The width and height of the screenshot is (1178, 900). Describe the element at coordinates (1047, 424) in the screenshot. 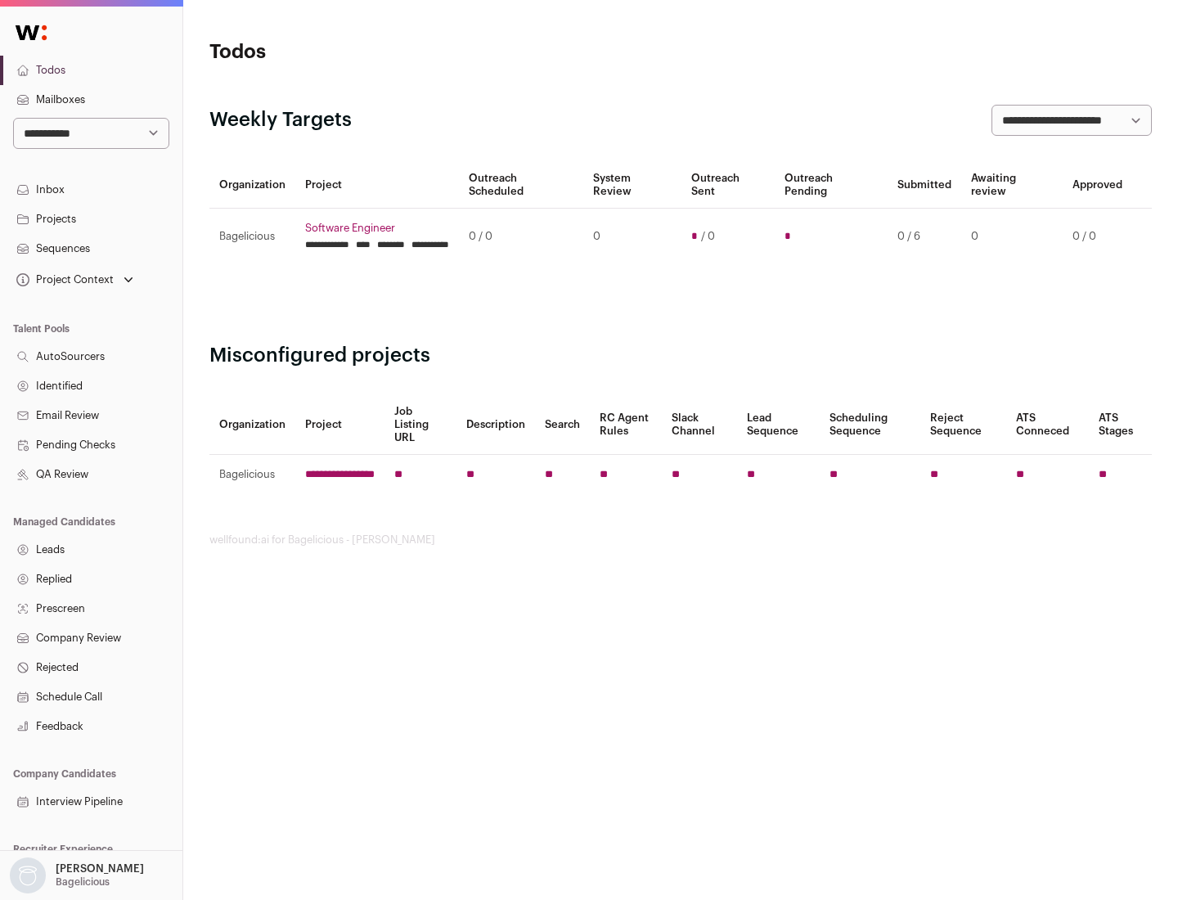

I see `th: ATS Conneced` at that location.